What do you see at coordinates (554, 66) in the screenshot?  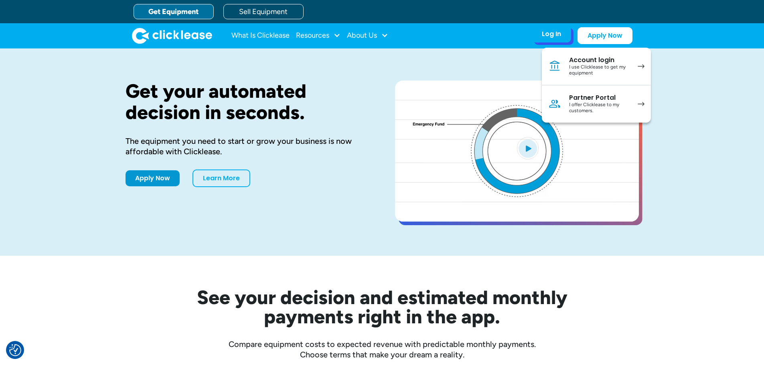 I see `img: Bank icon` at bounding box center [554, 66].